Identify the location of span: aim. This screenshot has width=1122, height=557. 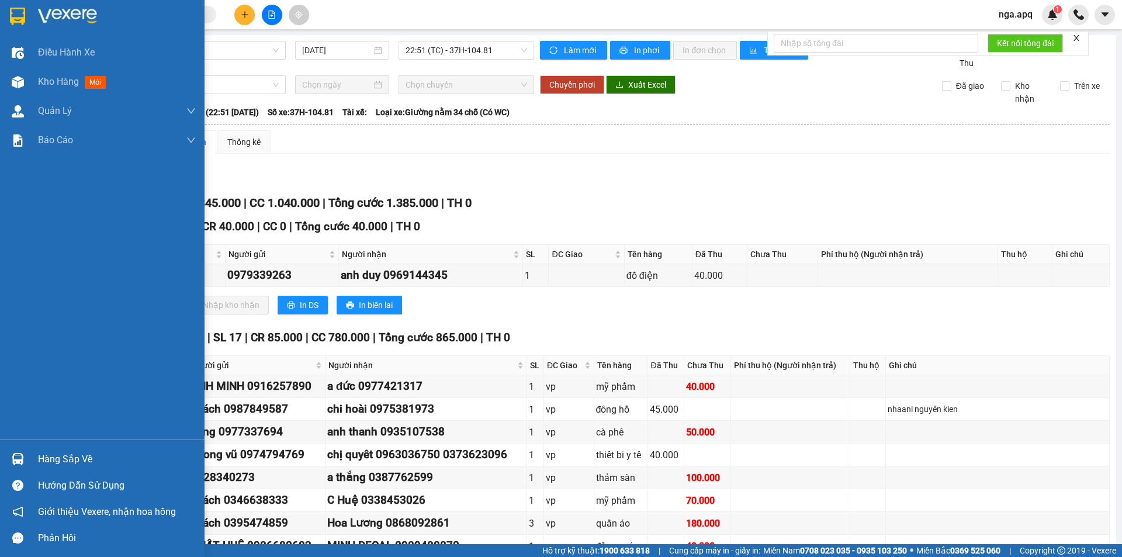
(299, 15).